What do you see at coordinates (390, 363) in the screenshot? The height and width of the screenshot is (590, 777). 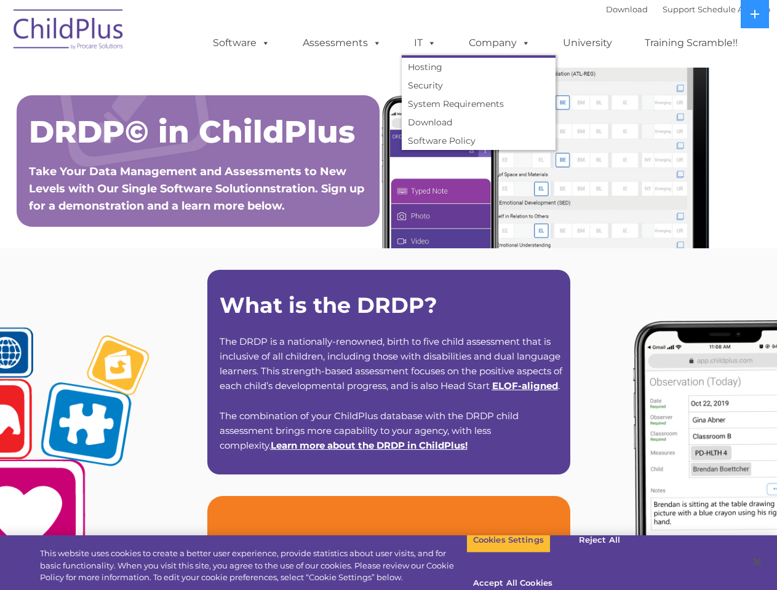 I see `span: The DRDP is a nationally-renowned, birth to five child assessment that is inclusive of all childr...` at bounding box center [390, 363].